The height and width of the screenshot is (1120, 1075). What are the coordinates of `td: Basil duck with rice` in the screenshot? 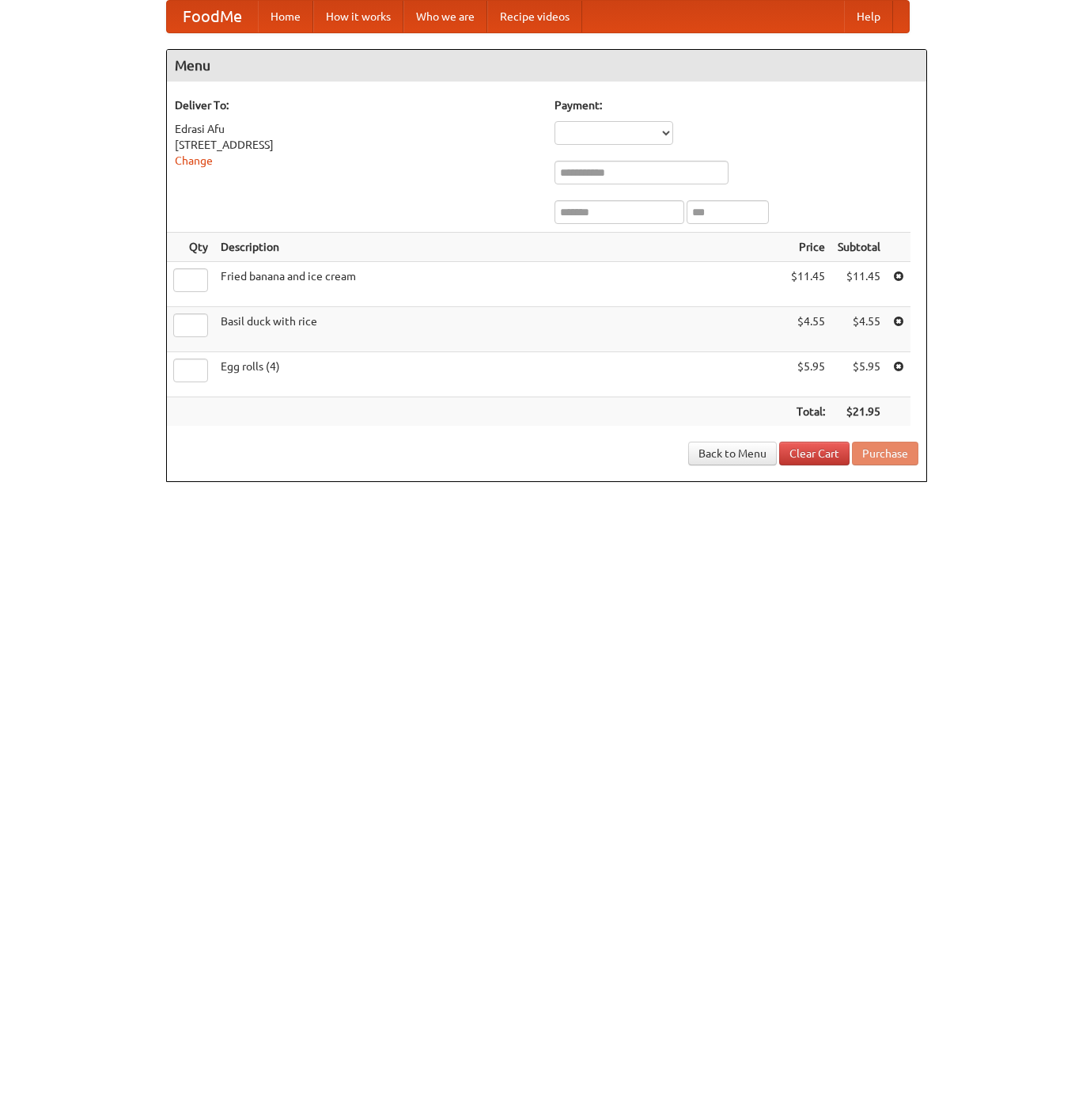 It's located at (499, 330).